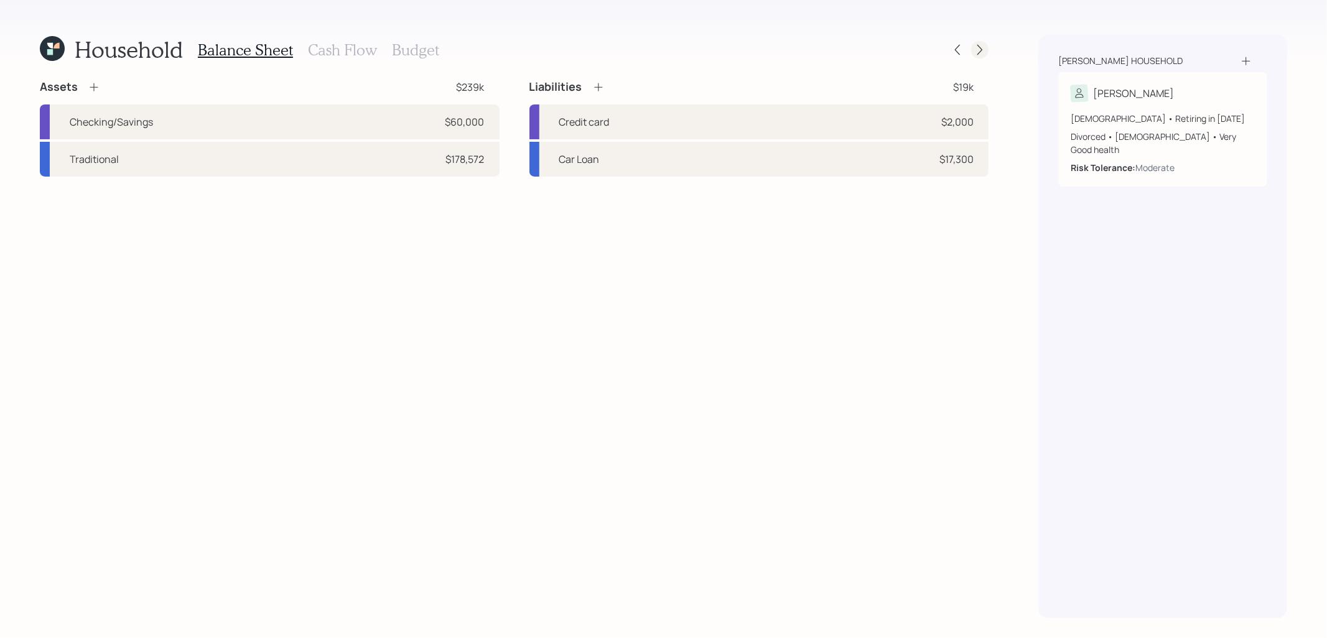  Describe the element at coordinates (94, 159) in the screenshot. I see `div: Traditional` at that location.